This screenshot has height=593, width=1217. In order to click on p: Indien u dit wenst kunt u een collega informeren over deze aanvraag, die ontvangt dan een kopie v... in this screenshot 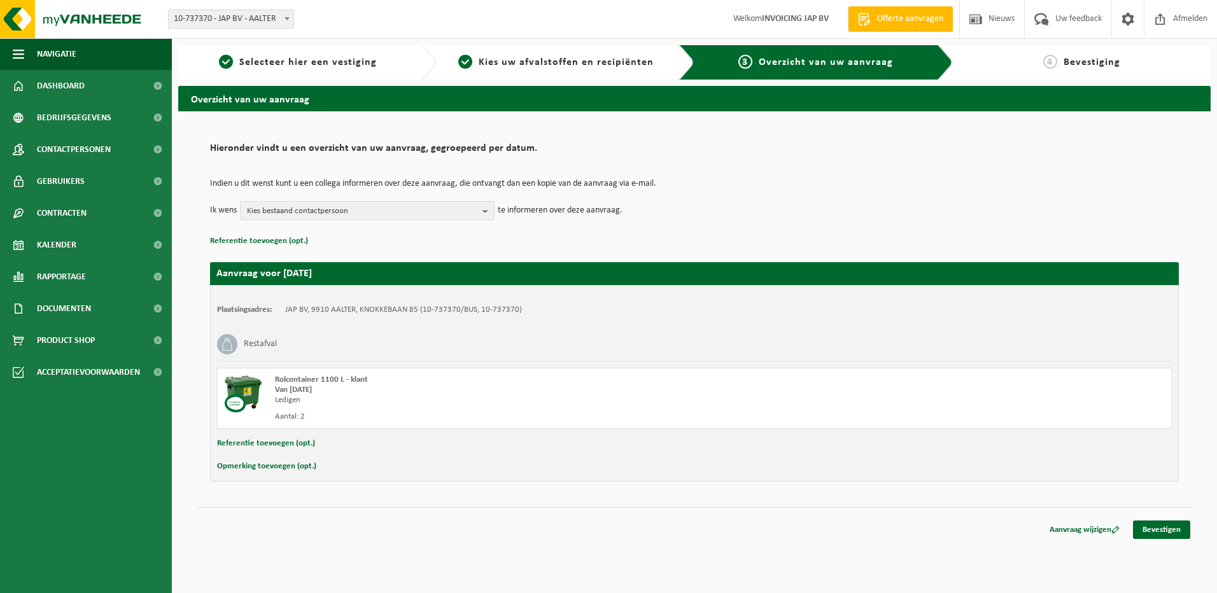, I will do `click(694, 184)`.